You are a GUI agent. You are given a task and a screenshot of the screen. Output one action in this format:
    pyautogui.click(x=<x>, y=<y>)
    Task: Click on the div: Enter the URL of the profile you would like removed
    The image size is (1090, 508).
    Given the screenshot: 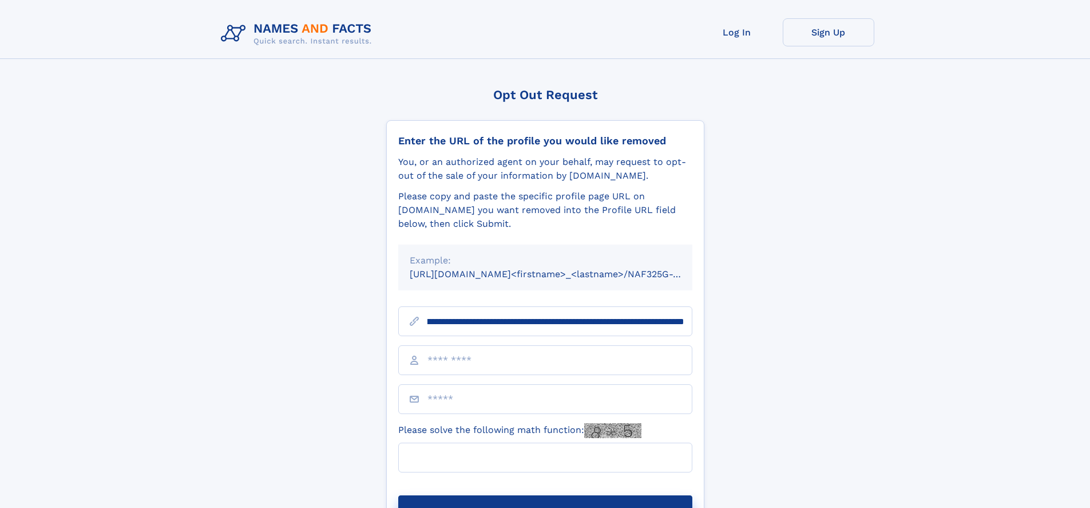 What is the action you would take?
    pyautogui.click(x=546, y=141)
    